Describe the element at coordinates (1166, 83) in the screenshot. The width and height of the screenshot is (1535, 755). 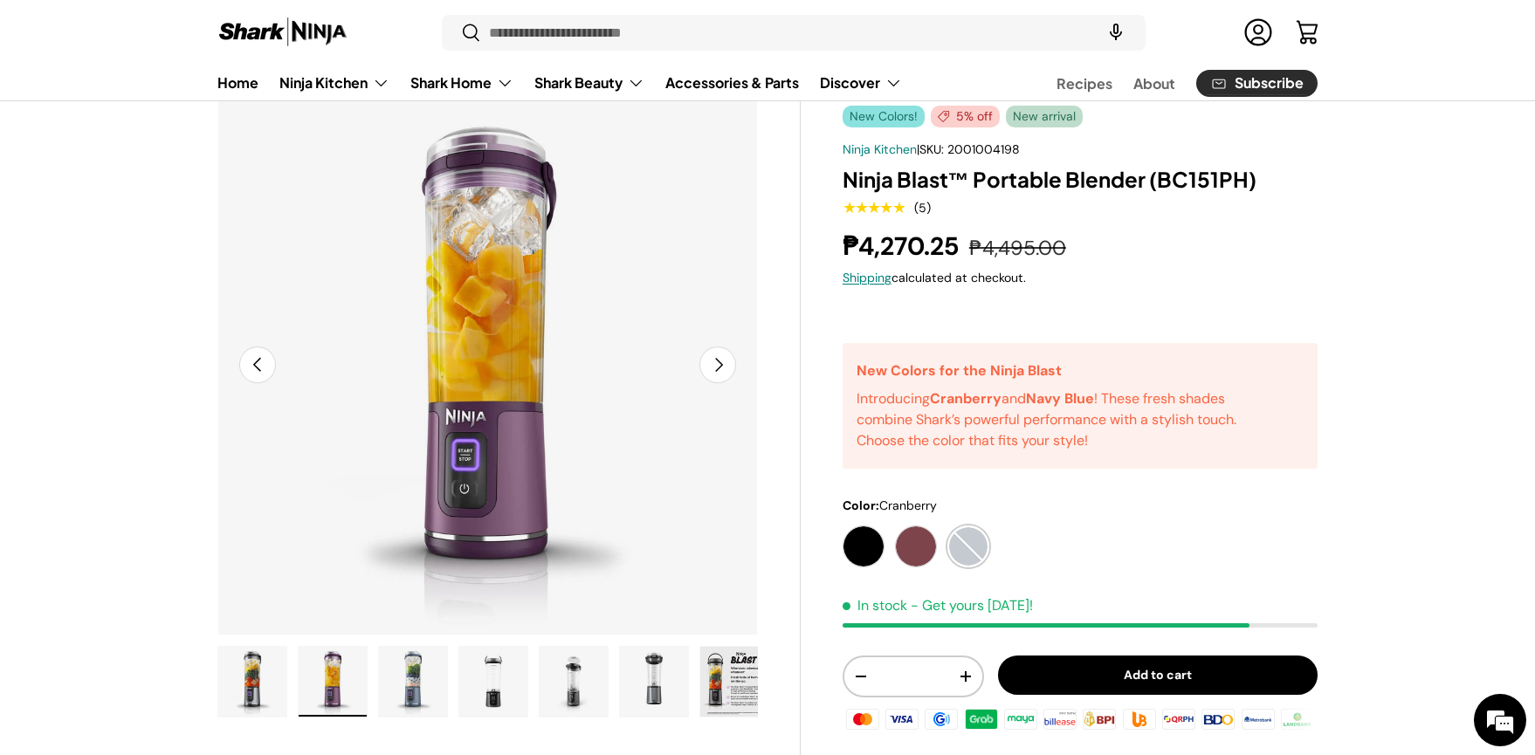
I see `nav: Secondary` at that location.